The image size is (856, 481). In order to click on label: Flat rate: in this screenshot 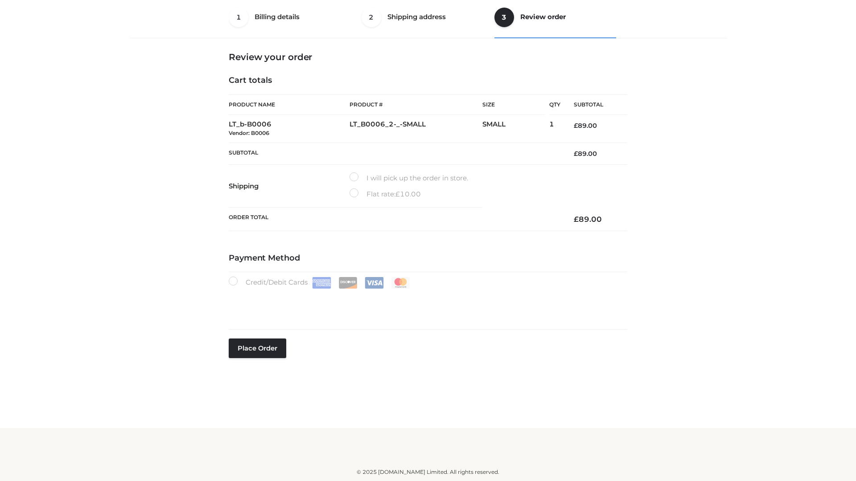, I will do `click(385, 194)`.